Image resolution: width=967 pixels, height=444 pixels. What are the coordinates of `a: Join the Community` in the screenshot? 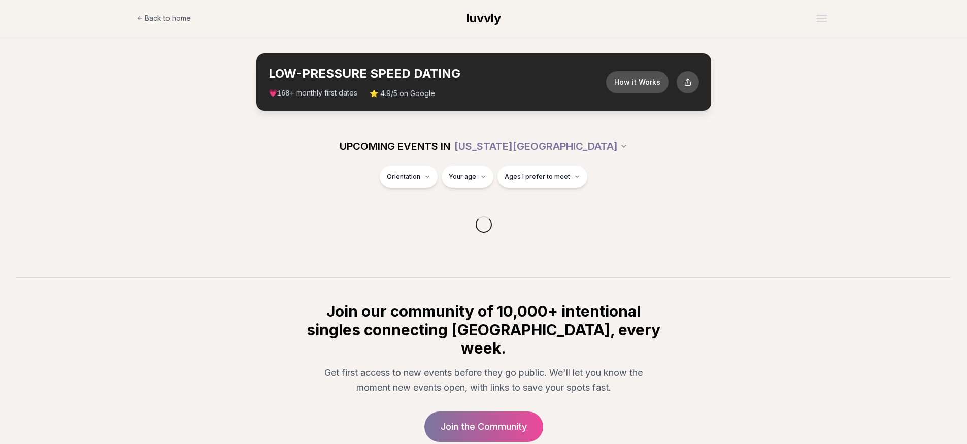 It's located at (484, 427).